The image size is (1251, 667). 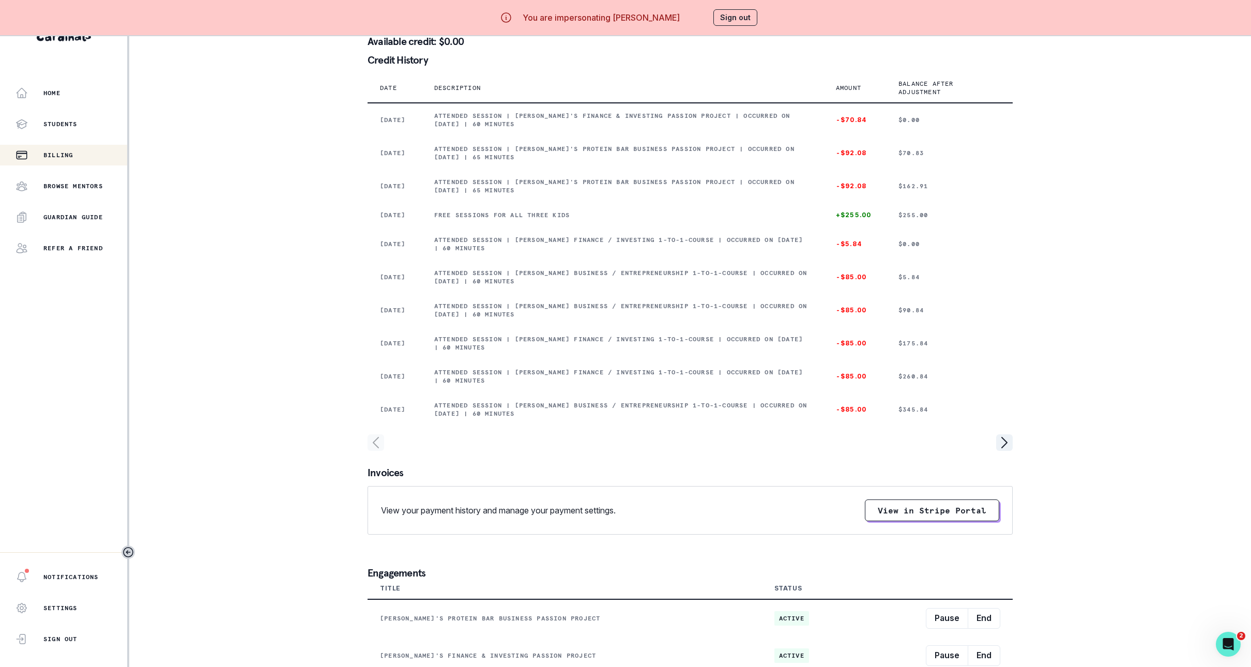 What do you see at coordinates (128, 552) in the screenshot?
I see `button: Toggle sidebar` at bounding box center [128, 552].